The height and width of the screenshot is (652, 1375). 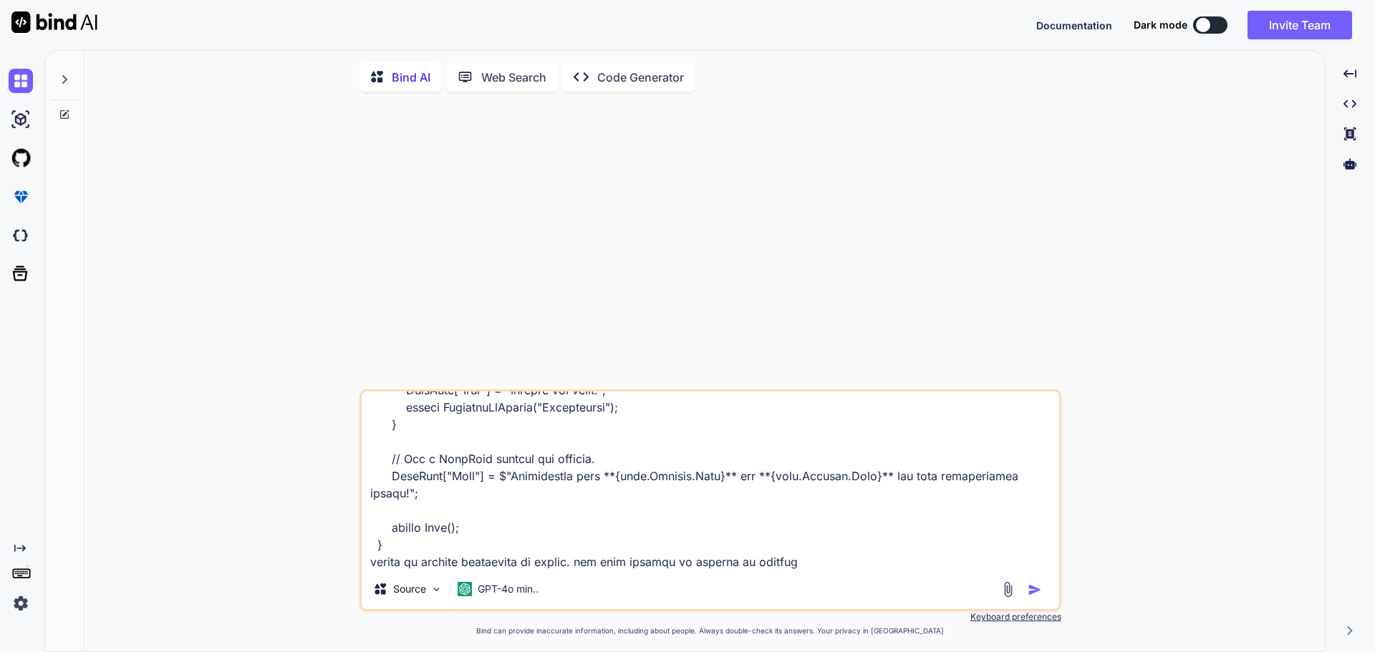 I want to click on button: Invite Team, so click(x=1300, y=25).